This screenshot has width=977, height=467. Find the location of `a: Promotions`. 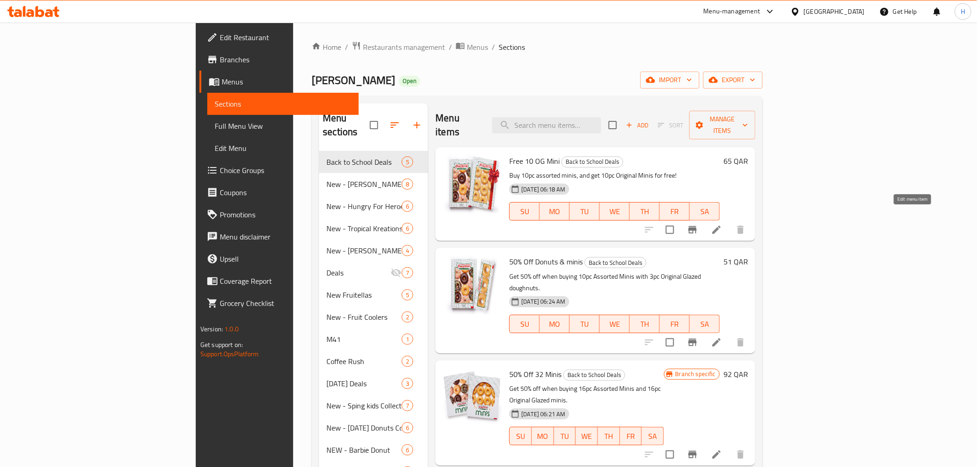

a: Promotions is located at coordinates (279, 215).